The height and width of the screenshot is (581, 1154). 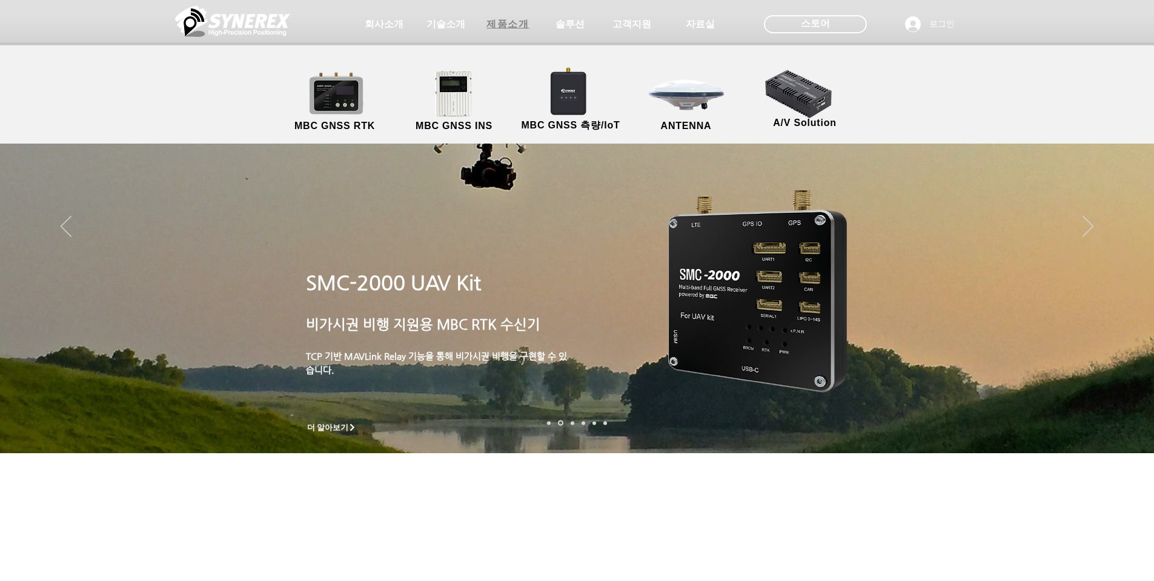 I want to click on img: SynRTK__.png, so click(x=570, y=91).